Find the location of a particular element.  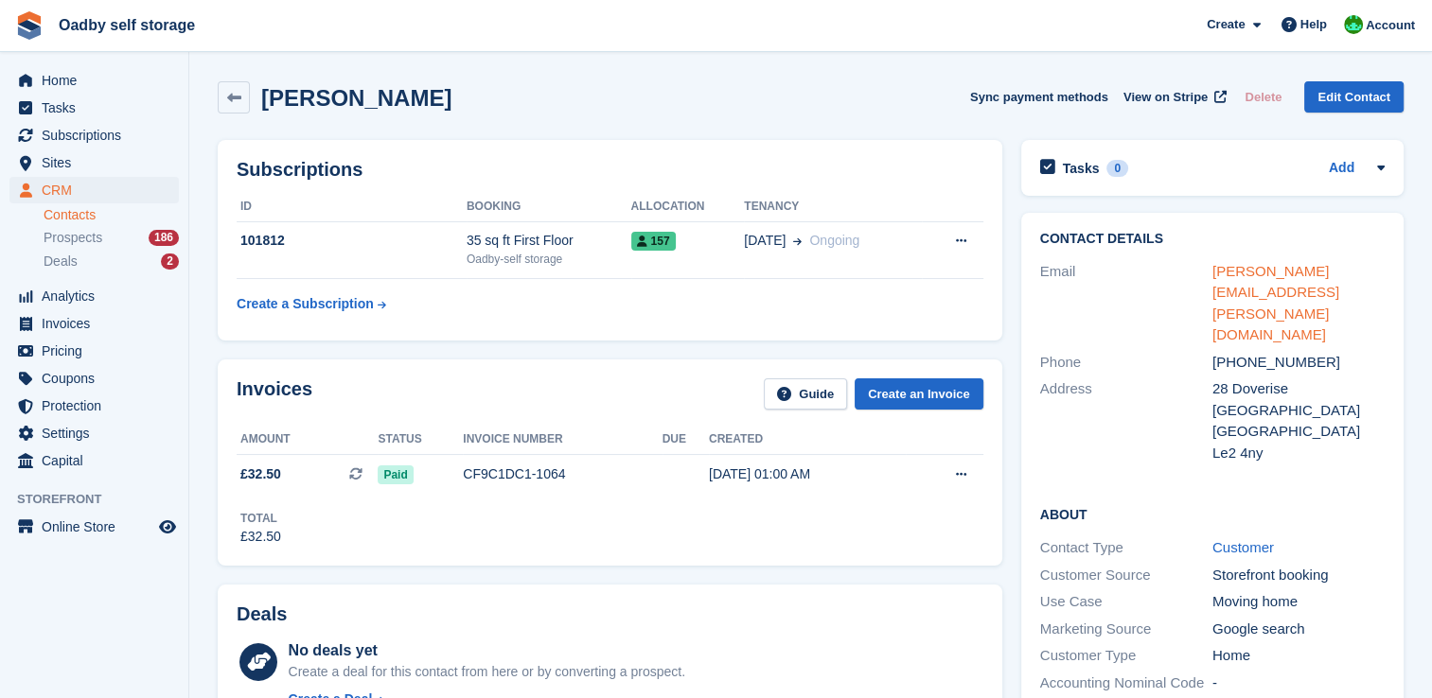

span: Online Store is located at coordinates (98, 527).